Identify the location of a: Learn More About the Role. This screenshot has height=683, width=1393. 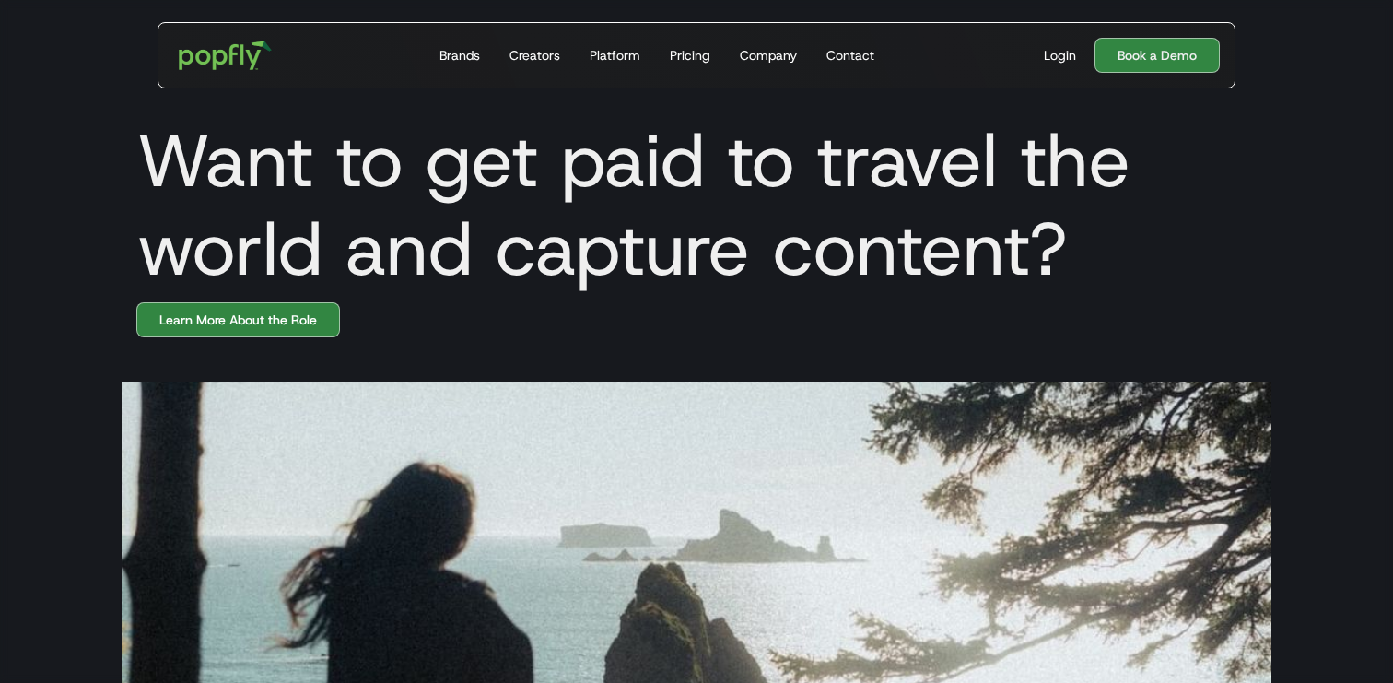
(238, 320).